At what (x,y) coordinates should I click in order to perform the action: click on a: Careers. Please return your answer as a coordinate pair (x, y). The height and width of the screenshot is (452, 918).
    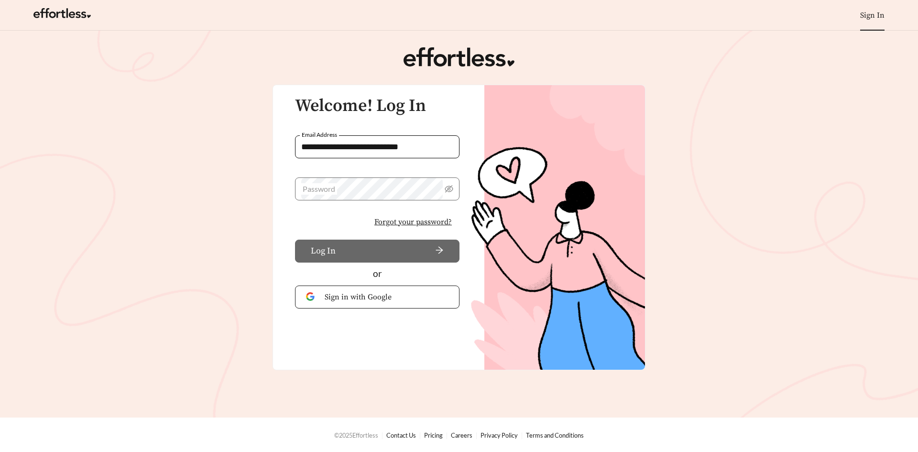
    Looking at the image, I should click on (461, 435).